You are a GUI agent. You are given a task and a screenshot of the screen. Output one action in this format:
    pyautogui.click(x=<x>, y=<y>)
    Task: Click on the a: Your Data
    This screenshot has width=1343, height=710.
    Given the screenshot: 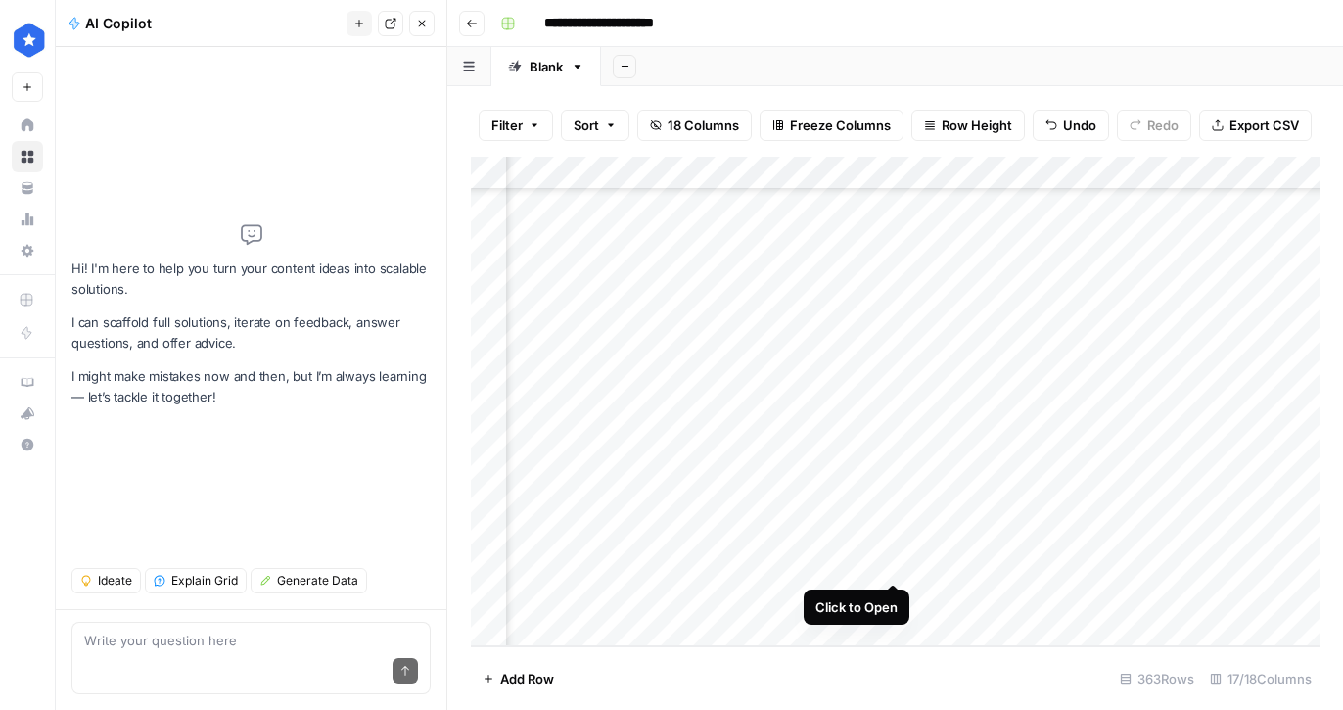 What is the action you would take?
    pyautogui.click(x=27, y=188)
    